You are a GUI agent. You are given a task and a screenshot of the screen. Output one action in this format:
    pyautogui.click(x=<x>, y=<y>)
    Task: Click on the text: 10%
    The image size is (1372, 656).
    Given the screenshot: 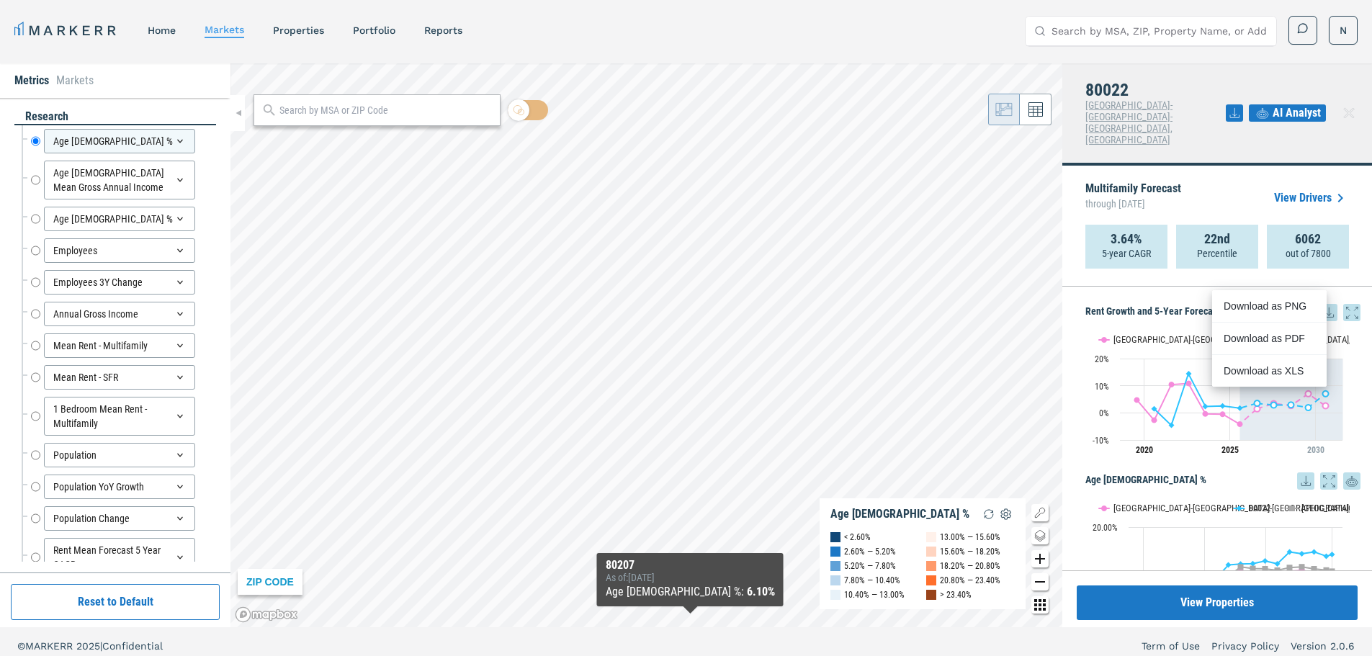 What is the action you would take?
    pyautogui.click(x=1102, y=387)
    